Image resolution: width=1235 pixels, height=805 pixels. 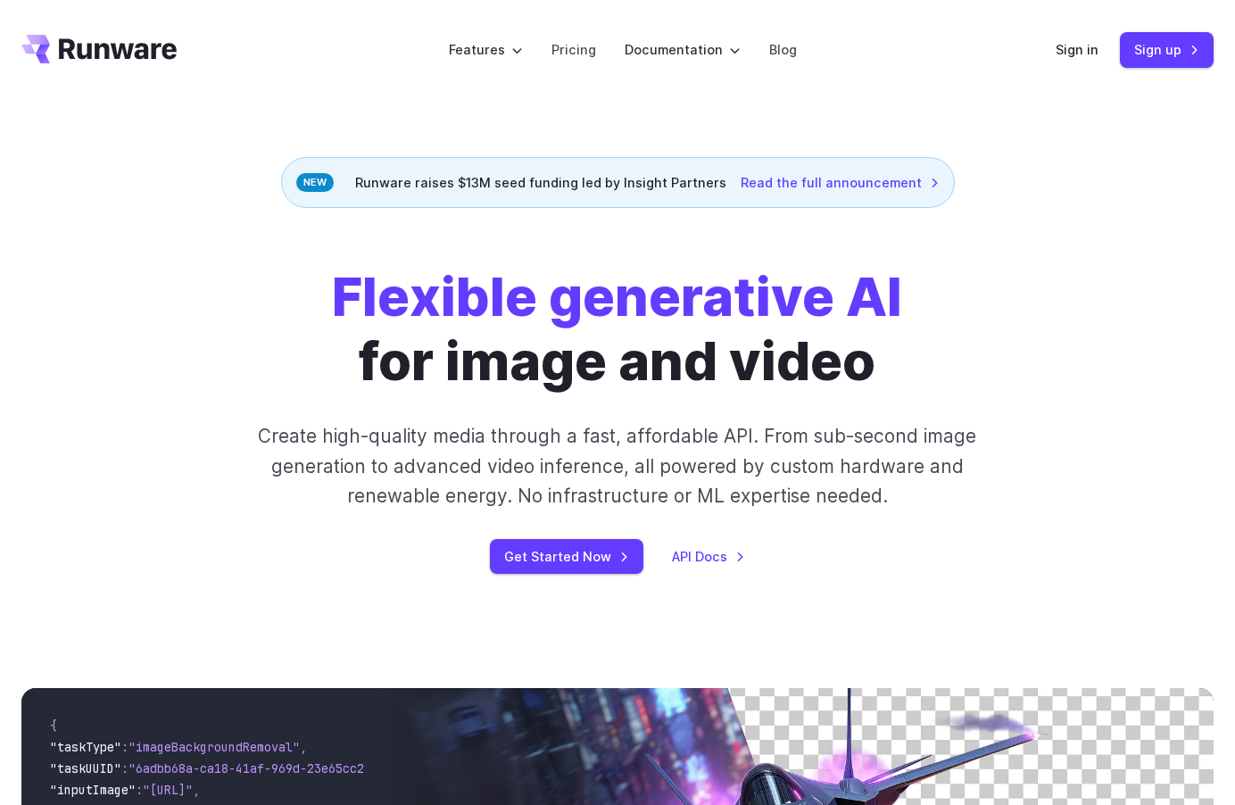 I want to click on span: "6adbb68a-ca18-41af-969d-23e65cc2729c", so click(x=264, y=769).